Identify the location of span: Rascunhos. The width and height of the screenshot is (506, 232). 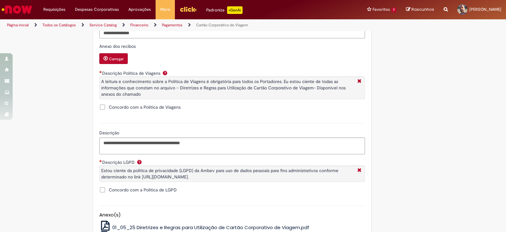
(423, 9).